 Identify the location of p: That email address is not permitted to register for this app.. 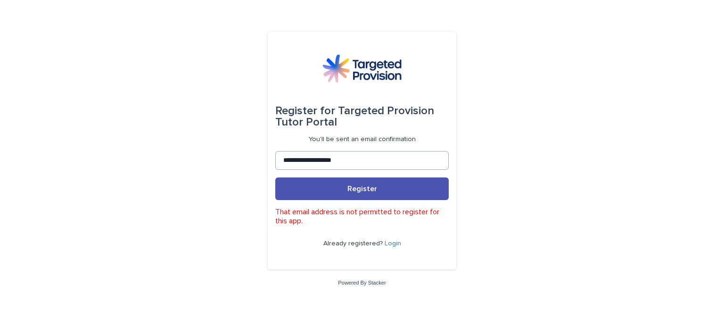
(362, 216).